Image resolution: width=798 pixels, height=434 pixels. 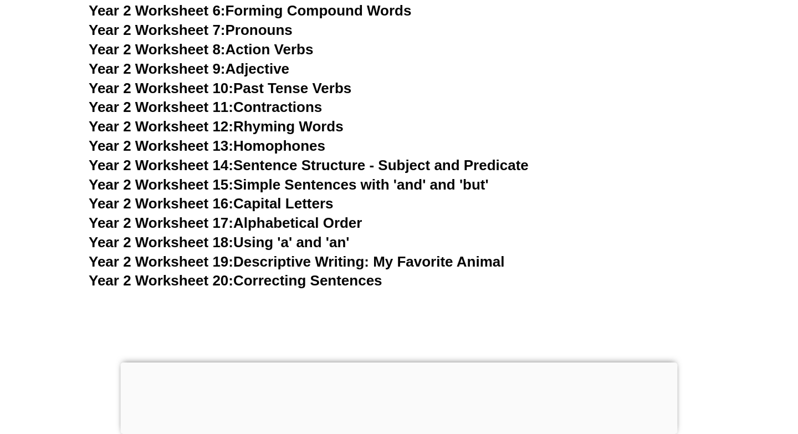 What do you see at coordinates (157, 11) in the screenshot?
I see `span: Year 2 Worksheet 6:` at bounding box center [157, 11].